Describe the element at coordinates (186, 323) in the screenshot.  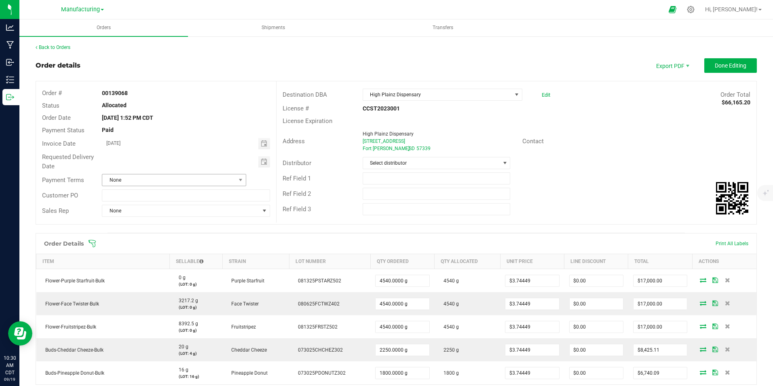
I see `span: 8392.5 g` at that location.